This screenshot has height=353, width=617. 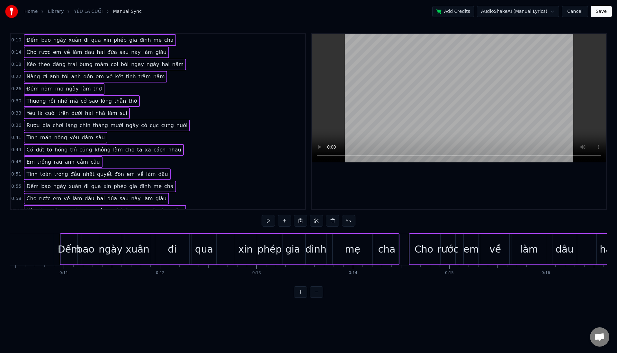 What do you see at coordinates (16, 187) in the screenshot?
I see `span: 0:55` at bounding box center [16, 187].